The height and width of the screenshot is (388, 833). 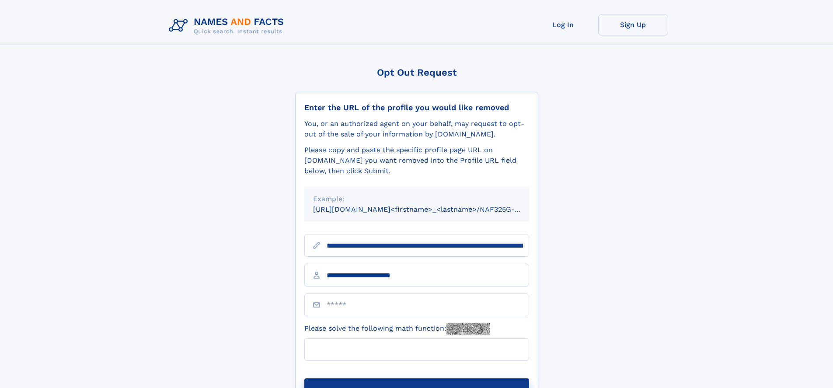 I want to click on div: Example:, so click(x=416, y=199).